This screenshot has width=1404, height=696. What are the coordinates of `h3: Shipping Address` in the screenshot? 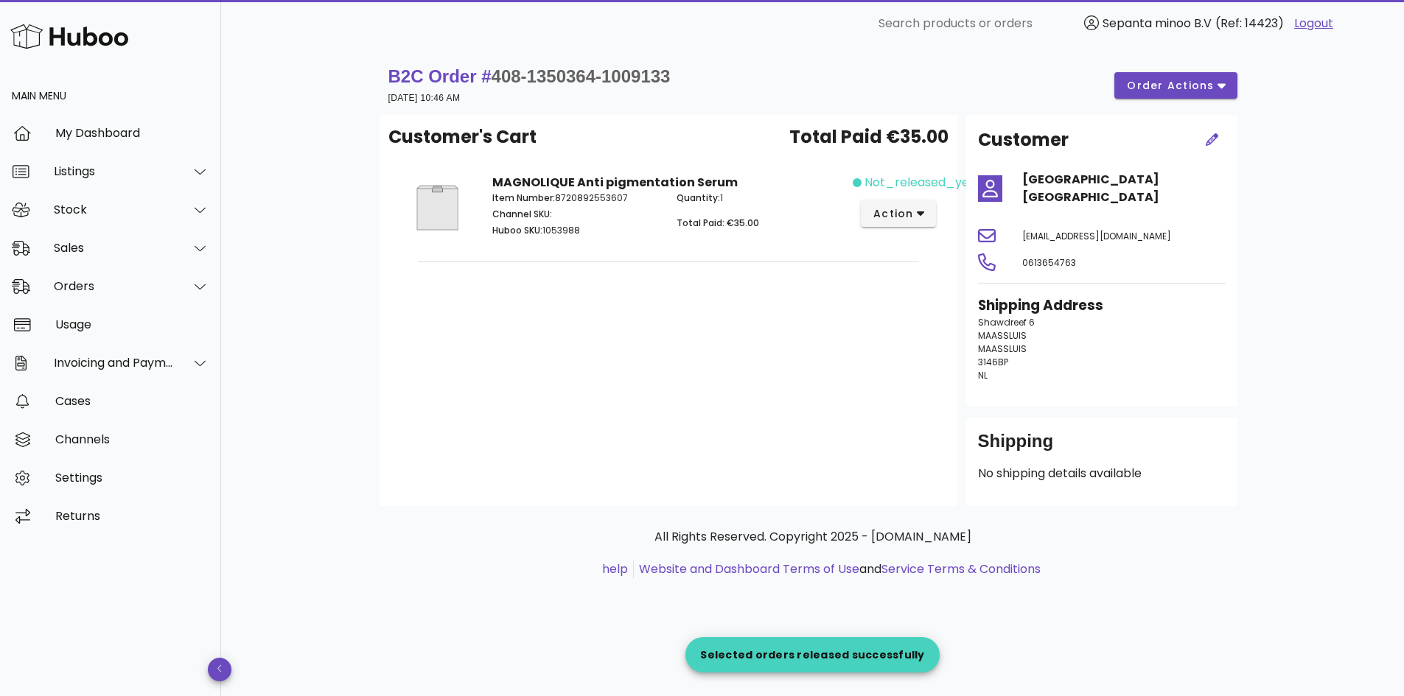 It's located at (1101, 306).